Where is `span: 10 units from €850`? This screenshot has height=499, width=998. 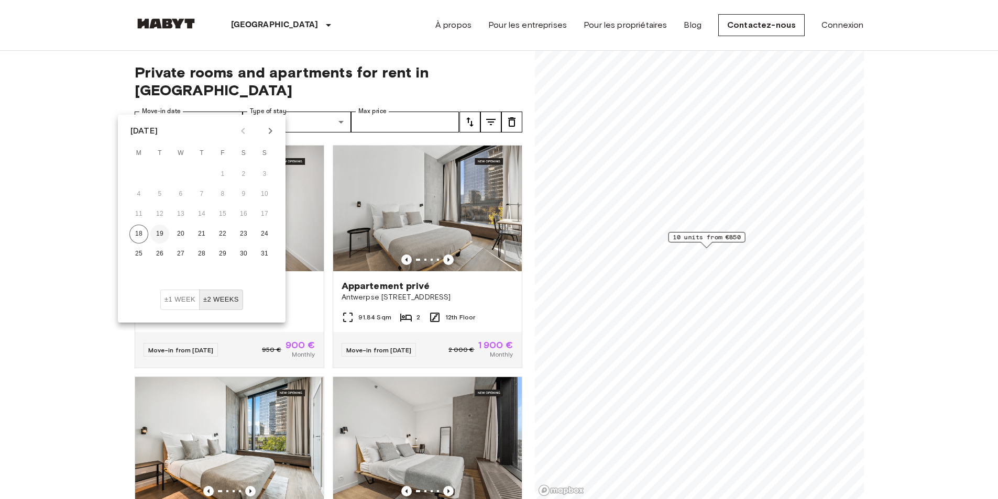
span: 10 units from €850 is located at coordinates (706, 237).